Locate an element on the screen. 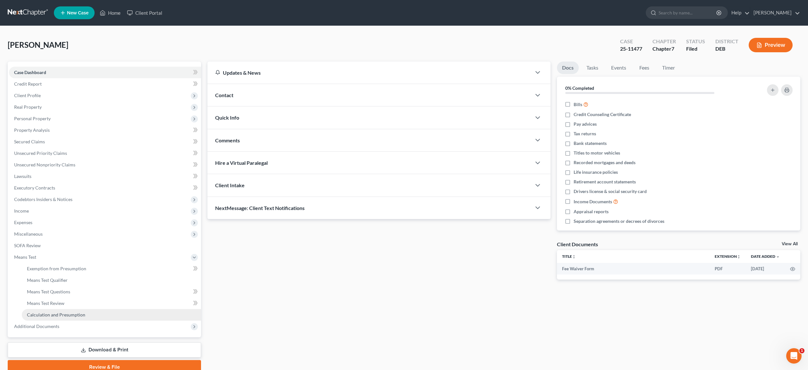 This screenshot has height=370, width=808. a: Events is located at coordinates (619, 68).